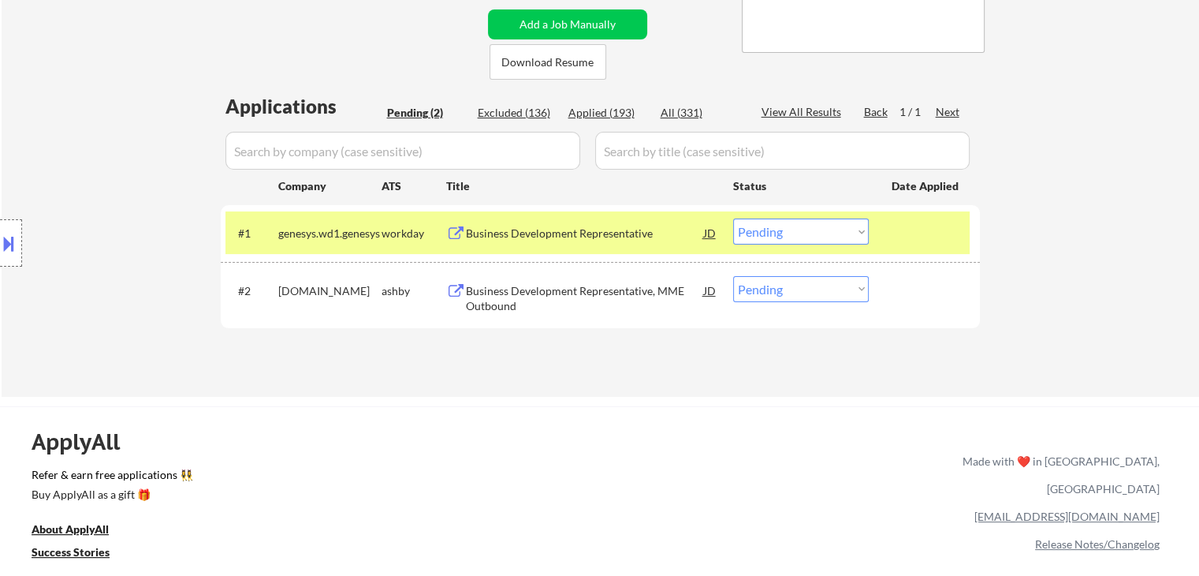 Image resolution: width=1199 pixels, height=576 pixels. Describe the element at coordinates (332, 477) in the screenshot. I see `a: Refer & earn free applications 👯‍♀️` at that location.